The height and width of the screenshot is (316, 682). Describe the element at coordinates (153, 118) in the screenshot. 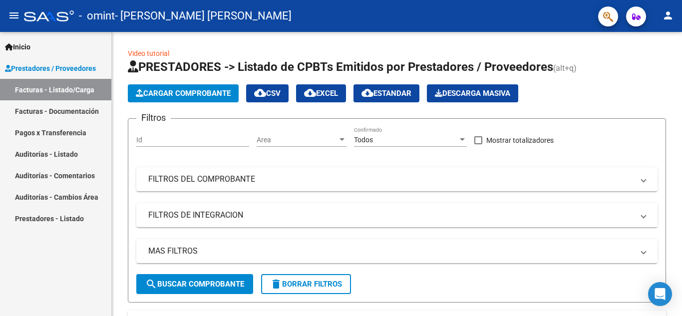

I see `h3: Filtros` at that location.